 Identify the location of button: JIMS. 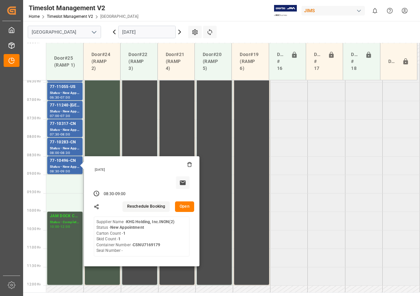
(334, 11).